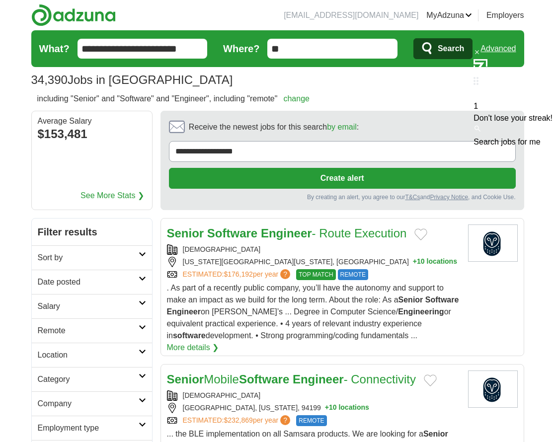  What do you see at coordinates (449, 15) in the screenshot?
I see `a: MyAdzuna` at bounding box center [449, 15].